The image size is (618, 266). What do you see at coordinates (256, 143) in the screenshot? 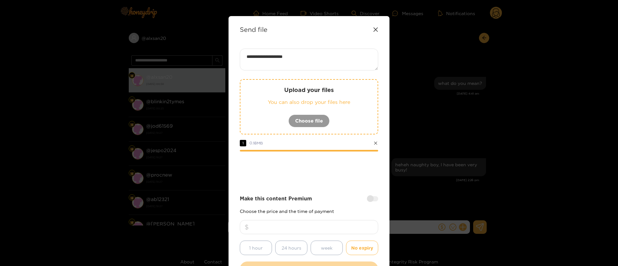
I see `span: 0.18 MB` at bounding box center [256, 143].